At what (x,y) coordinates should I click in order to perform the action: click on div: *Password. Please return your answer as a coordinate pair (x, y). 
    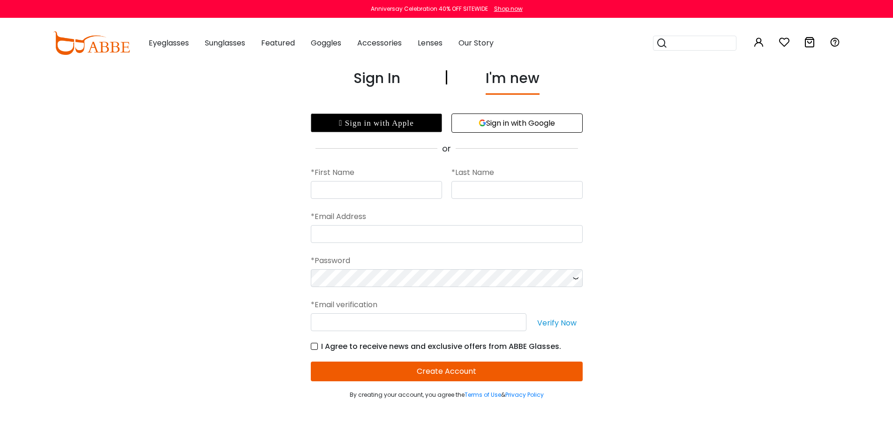
    Looking at the image, I should click on (447, 261).